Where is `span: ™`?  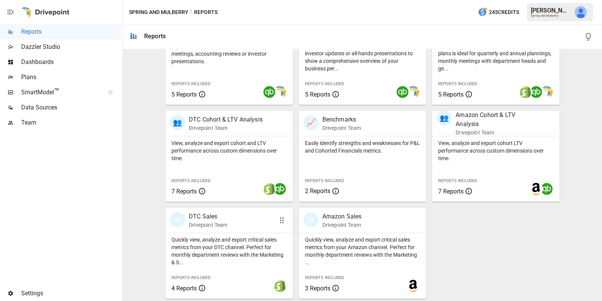
span: ™ is located at coordinates (57, 91).